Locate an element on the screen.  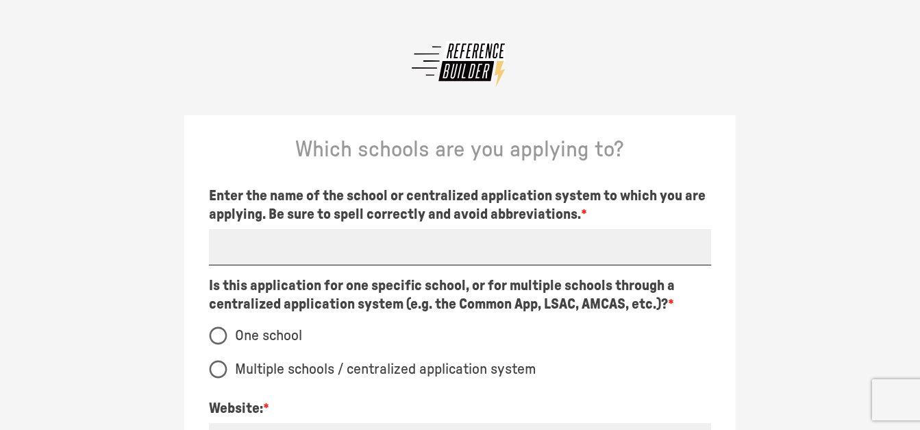
p: Enter the name of the school or centralized application system to which you are applying. Be sure... is located at coordinates (460, 205).